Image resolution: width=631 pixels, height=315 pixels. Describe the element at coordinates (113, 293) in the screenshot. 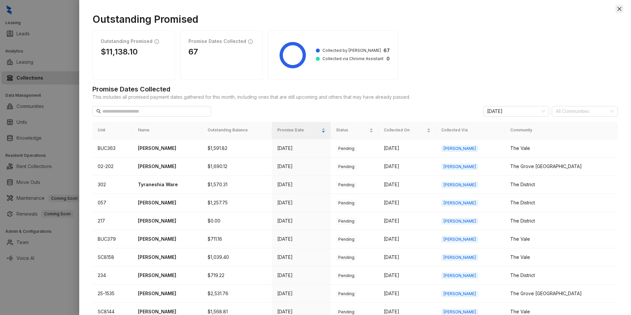

I see `td: 25-1535` at that location.